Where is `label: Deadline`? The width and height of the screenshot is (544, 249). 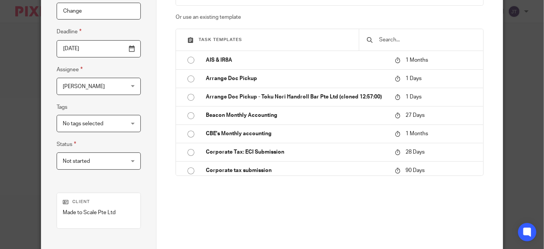 label: Deadline is located at coordinates (69, 31).